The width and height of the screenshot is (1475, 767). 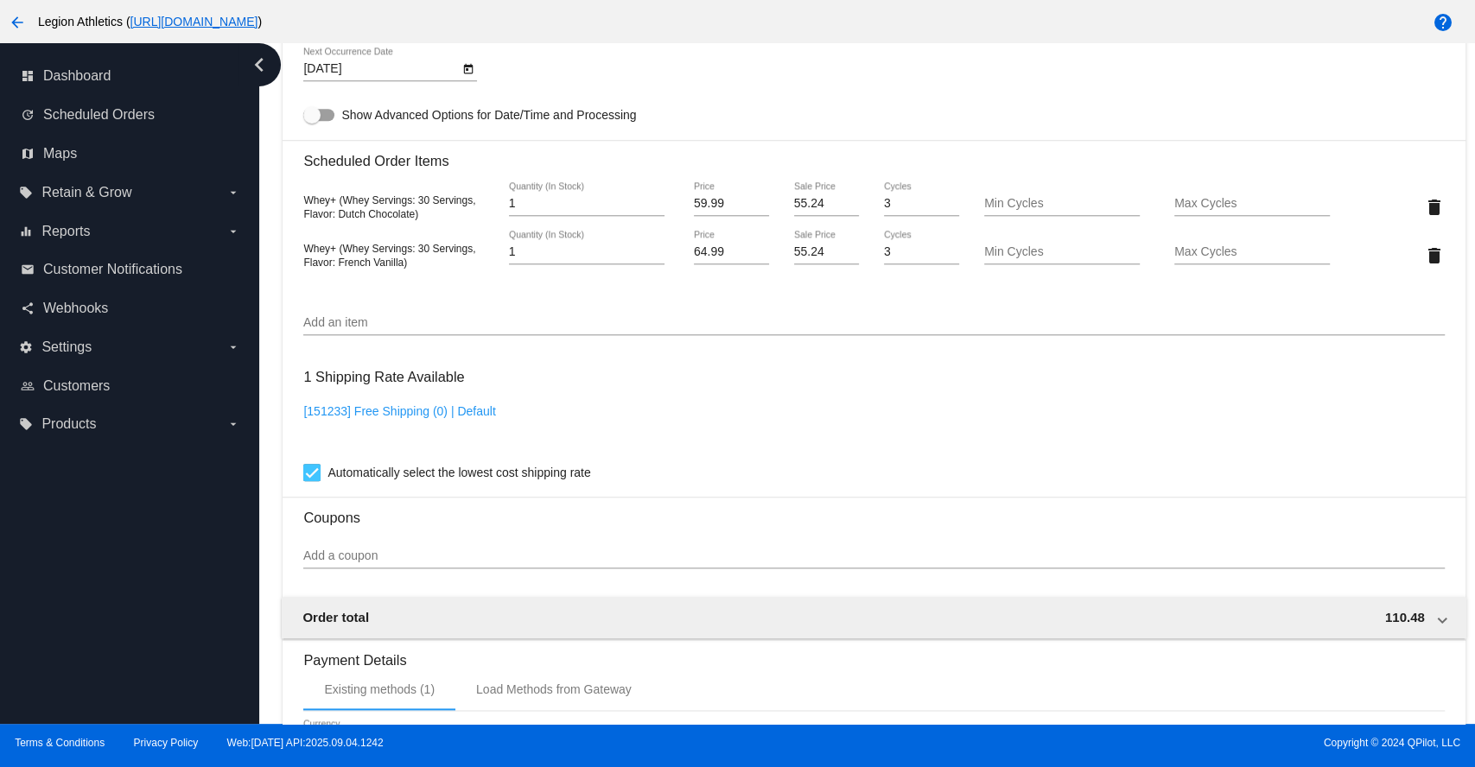 I want to click on span: Customers, so click(x=76, y=386).